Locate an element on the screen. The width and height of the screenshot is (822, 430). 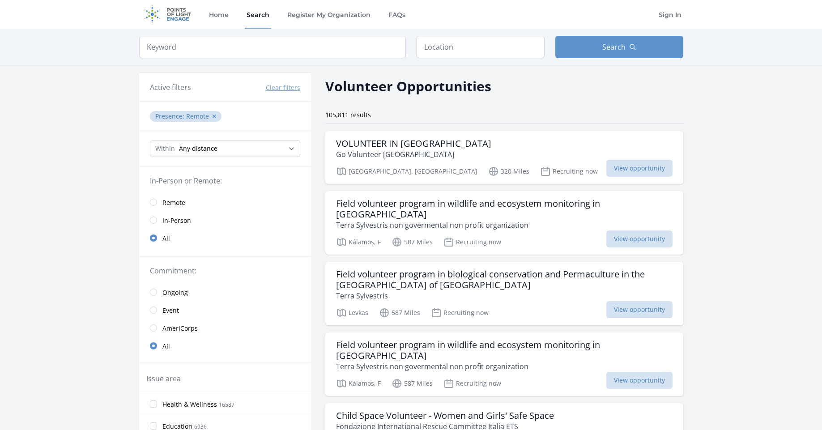
input: Keyword is located at coordinates (272, 47).